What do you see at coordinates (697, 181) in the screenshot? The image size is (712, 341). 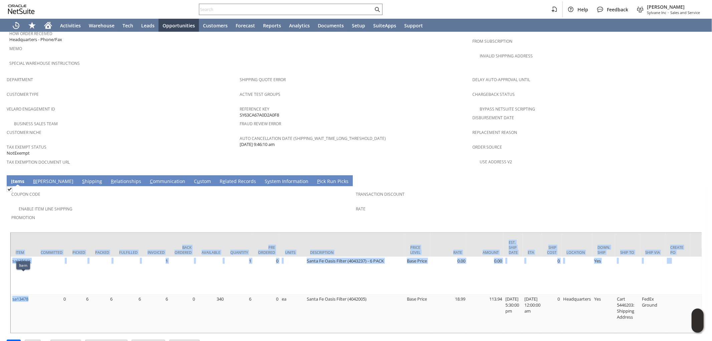 I see `a: Unrolled view on` at bounding box center [697, 181].